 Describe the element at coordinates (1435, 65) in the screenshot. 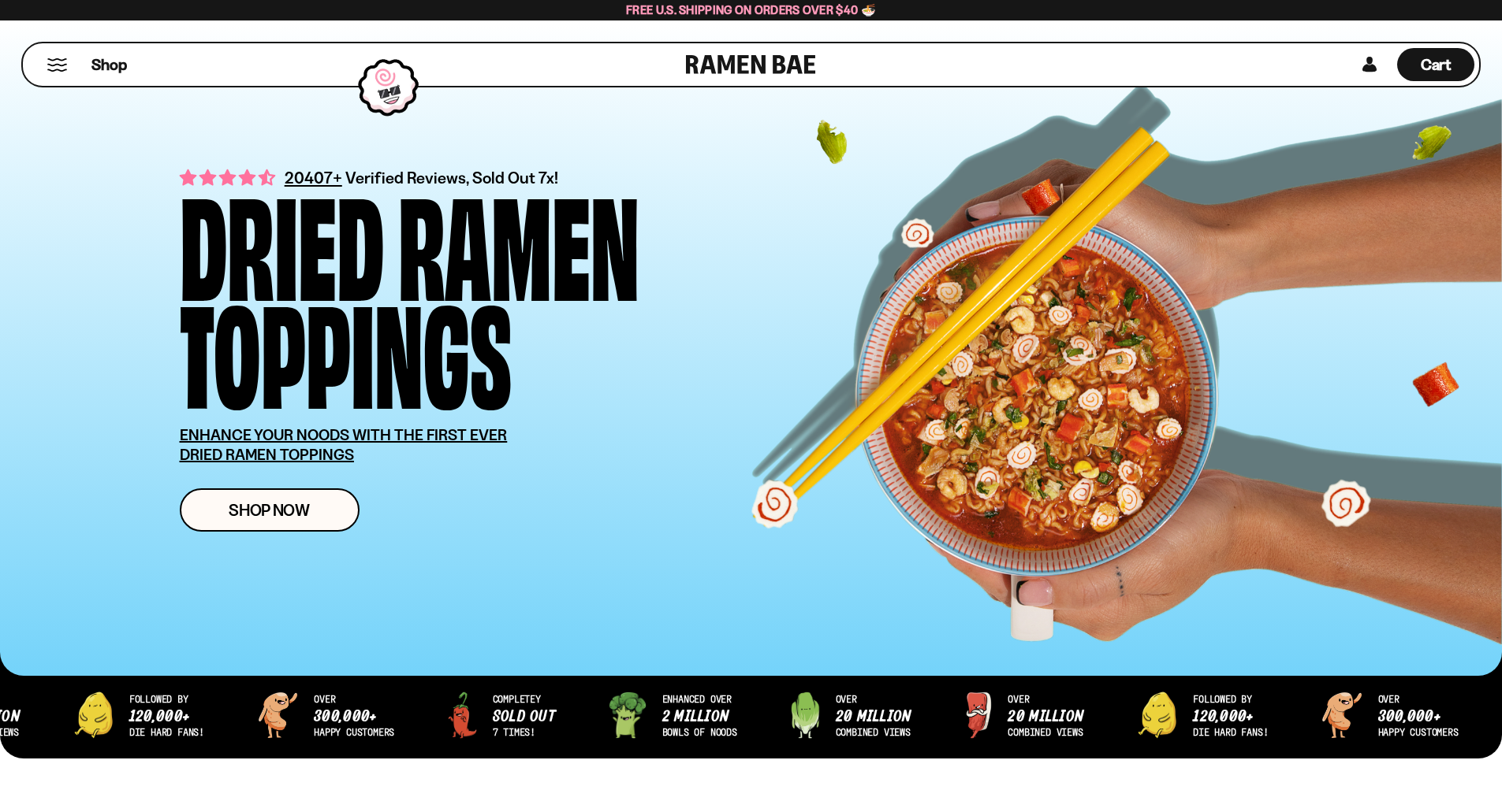

I see `span: Cart` at that location.